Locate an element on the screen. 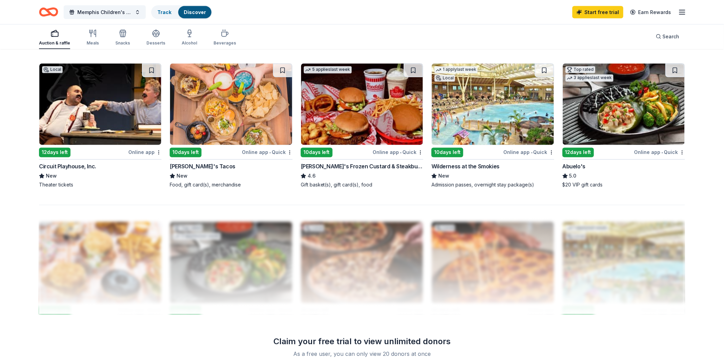 The height and width of the screenshot is (362, 724). div: Auction & raffle is located at coordinates (54, 43).